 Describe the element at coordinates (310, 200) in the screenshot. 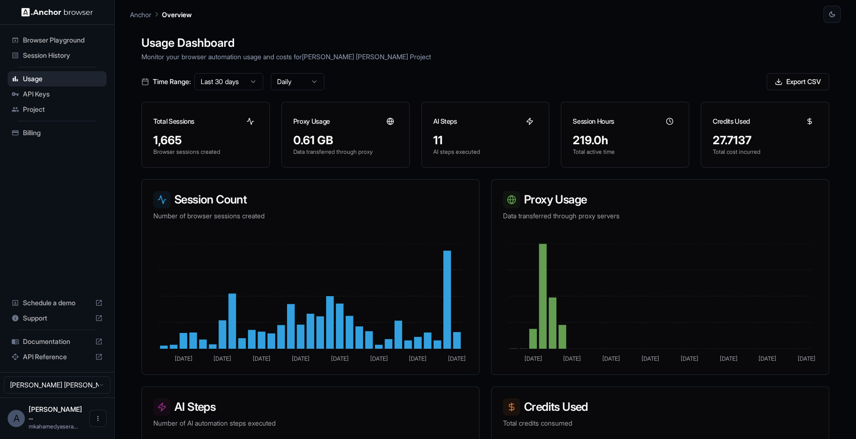

I see `h3: Session Count` at that location.